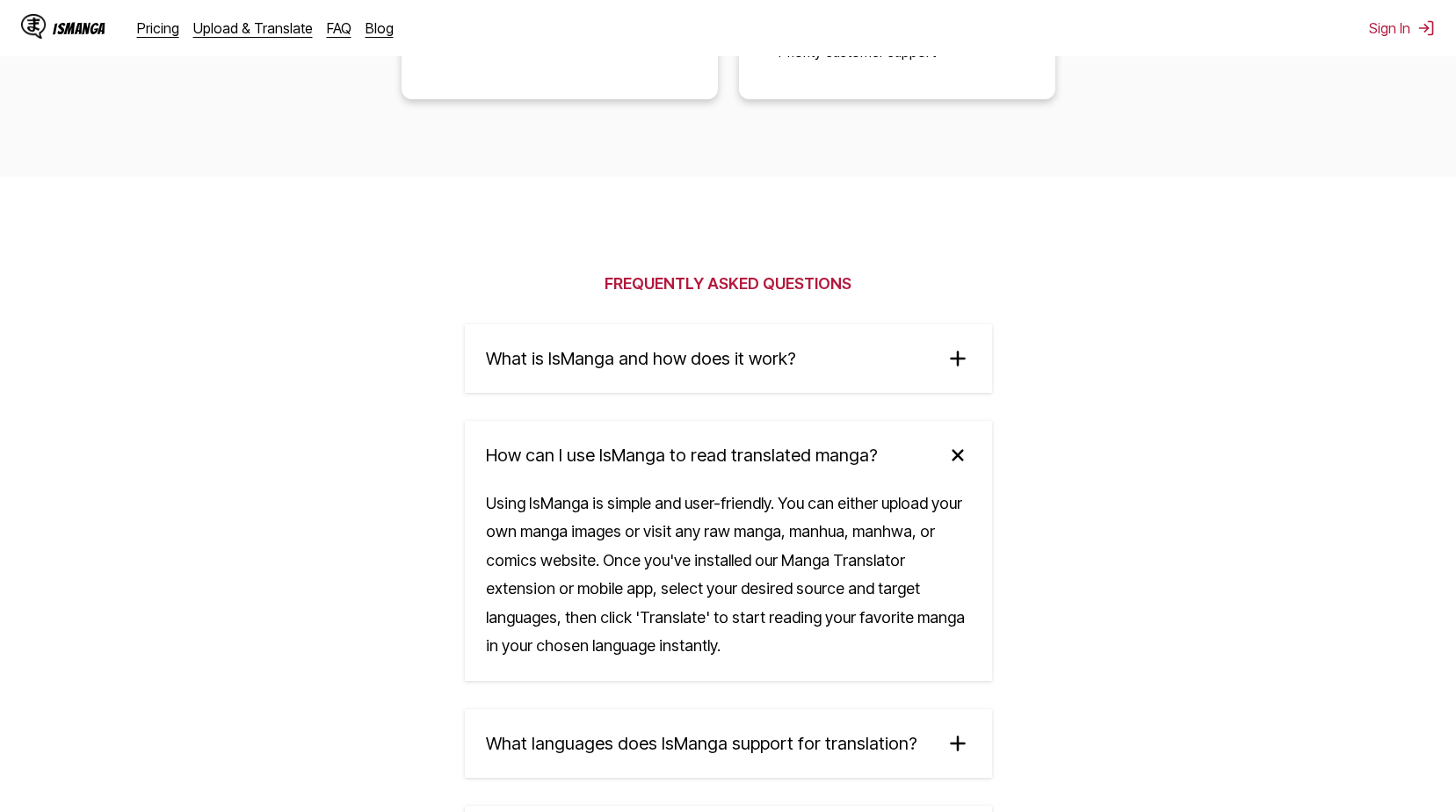 This screenshot has height=812, width=1456. Describe the element at coordinates (702, 743) in the screenshot. I see `span: What languages does IsManga support for translation?` at that location.